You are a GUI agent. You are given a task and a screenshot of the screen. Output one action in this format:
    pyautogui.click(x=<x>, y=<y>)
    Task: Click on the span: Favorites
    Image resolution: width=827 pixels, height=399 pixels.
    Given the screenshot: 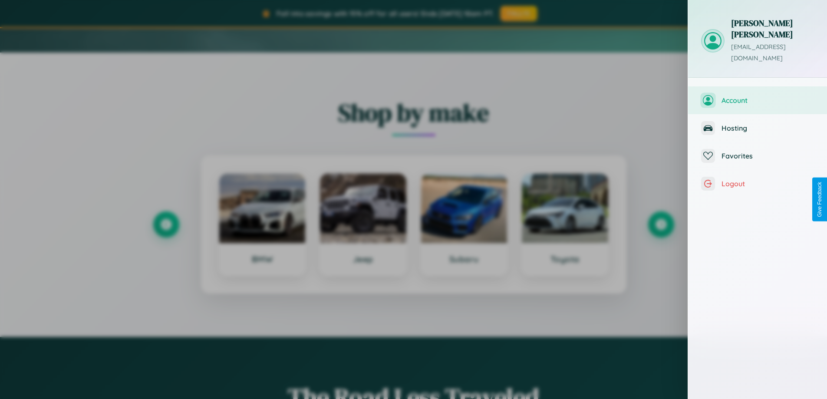 What is the action you would take?
    pyautogui.click(x=768, y=156)
    